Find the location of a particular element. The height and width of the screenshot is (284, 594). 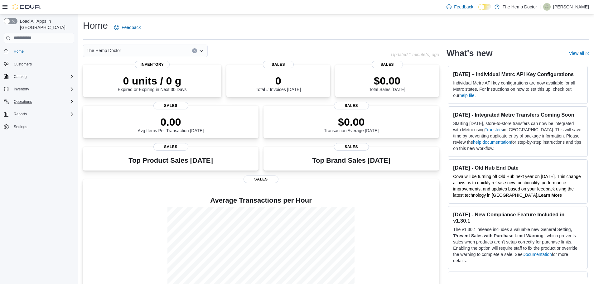

strong: Learn More is located at coordinates (550, 195).